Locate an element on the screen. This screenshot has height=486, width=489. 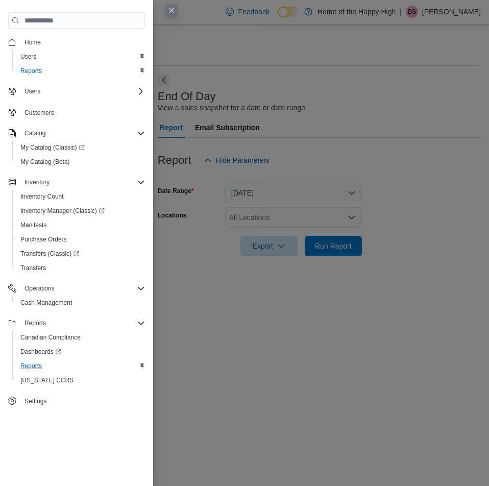
a: Purchase Orders is located at coordinates (43, 239).